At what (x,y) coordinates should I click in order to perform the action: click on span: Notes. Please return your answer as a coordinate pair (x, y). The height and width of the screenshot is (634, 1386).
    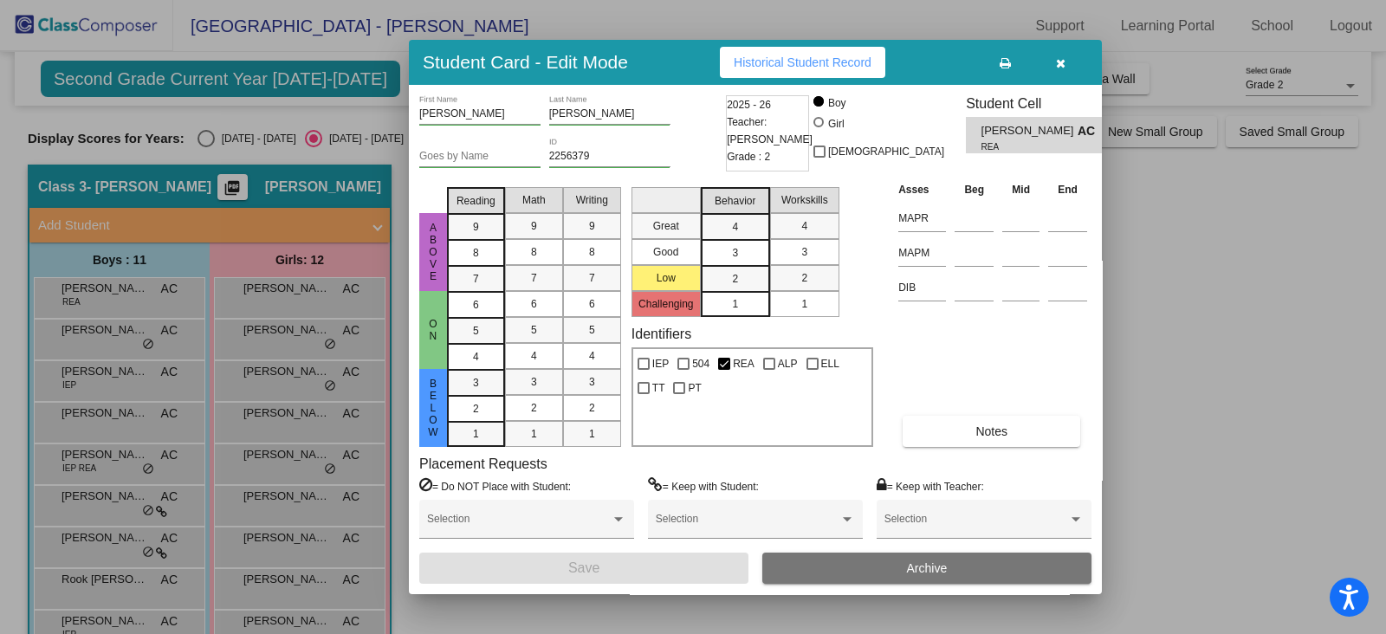
    Looking at the image, I should click on (991, 431).